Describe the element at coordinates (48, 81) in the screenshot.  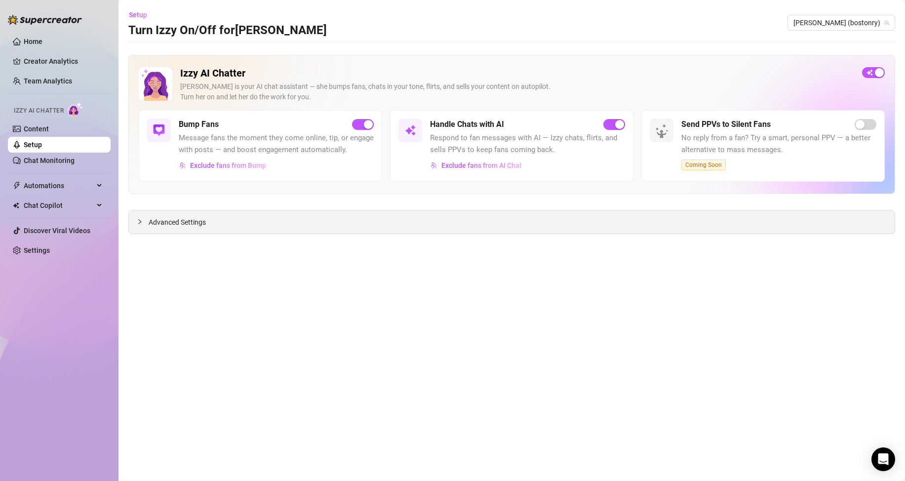
I see `a: Team Analytics` at that location.